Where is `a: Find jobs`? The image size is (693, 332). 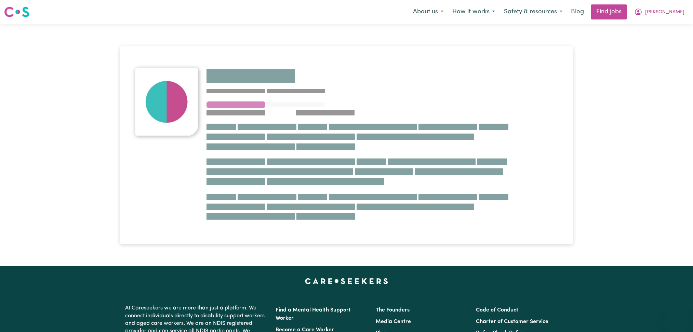
a: Find jobs is located at coordinates (609, 12).